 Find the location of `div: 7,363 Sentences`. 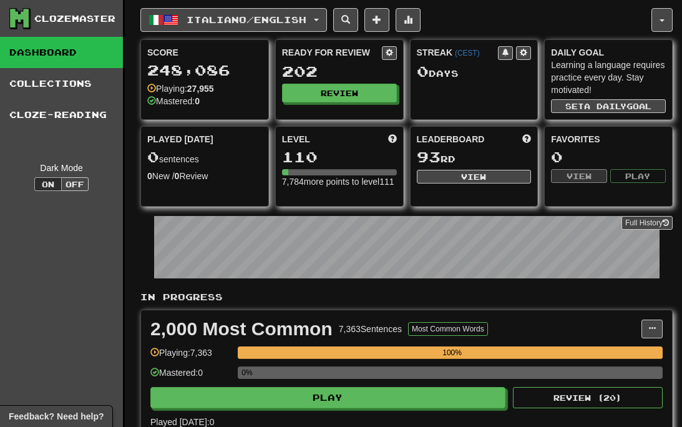

div: 7,363 Sentences is located at coordinates (370, 329).